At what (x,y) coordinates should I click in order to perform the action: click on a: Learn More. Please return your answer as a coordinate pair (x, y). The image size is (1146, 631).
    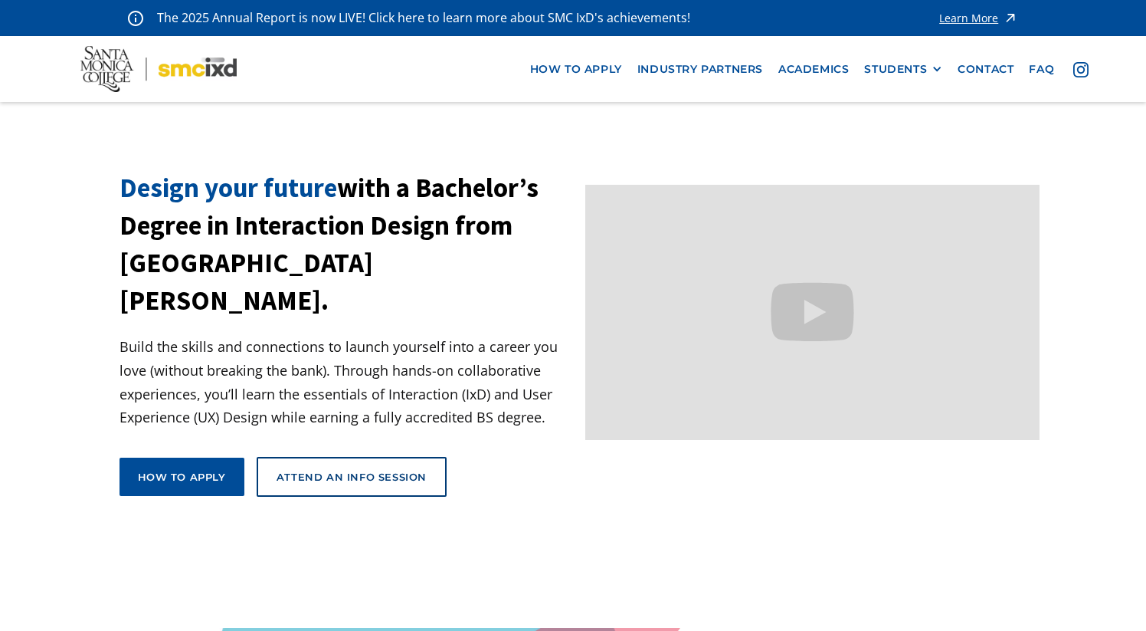
    Looking at the image, I should click on (979, 18).